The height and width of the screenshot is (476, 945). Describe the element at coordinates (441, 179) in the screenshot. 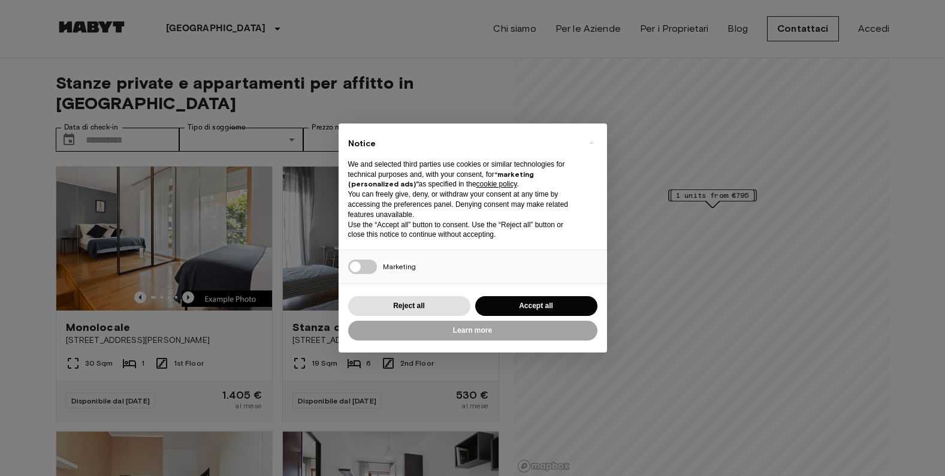

I see `strong: “marketing (personalized ads)”` at that location.